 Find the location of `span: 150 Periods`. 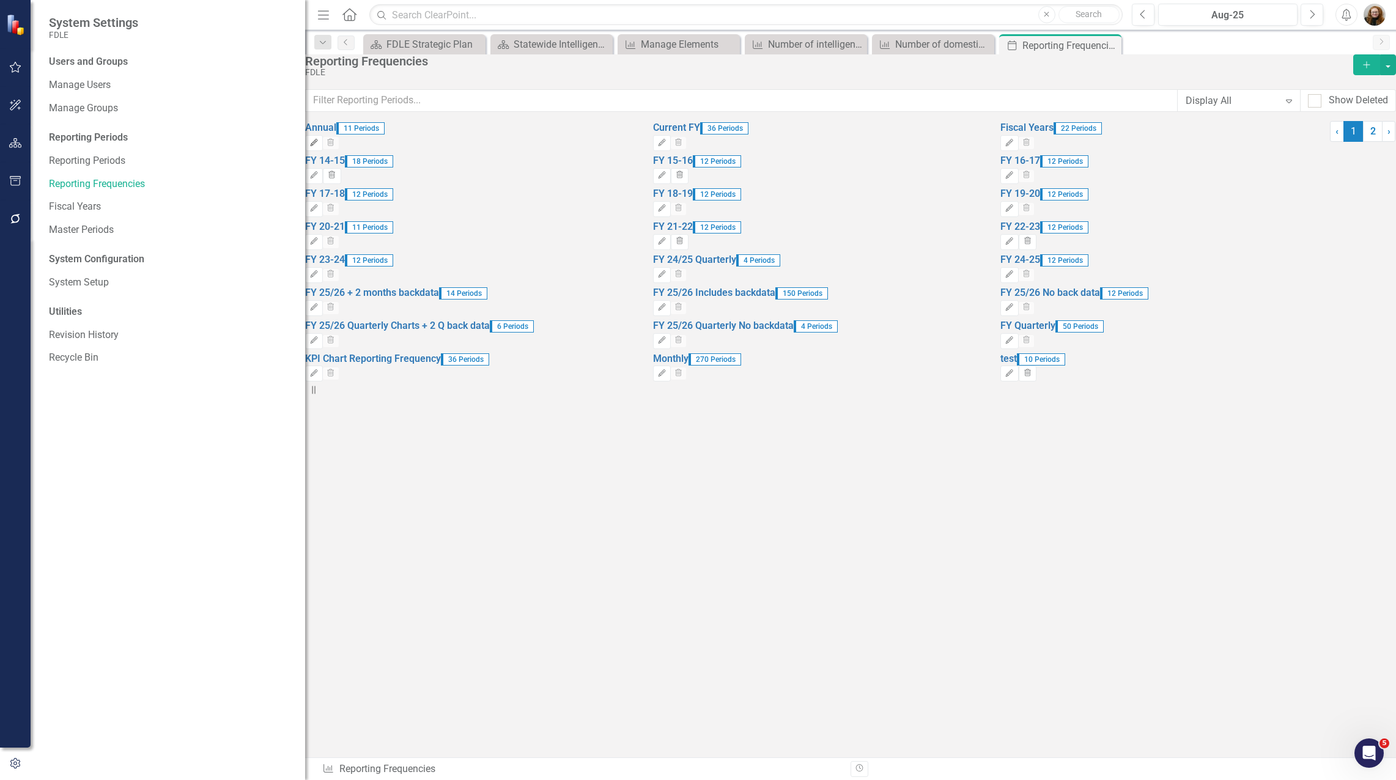

span: 150 Periods is located at coordinates (802, 294).